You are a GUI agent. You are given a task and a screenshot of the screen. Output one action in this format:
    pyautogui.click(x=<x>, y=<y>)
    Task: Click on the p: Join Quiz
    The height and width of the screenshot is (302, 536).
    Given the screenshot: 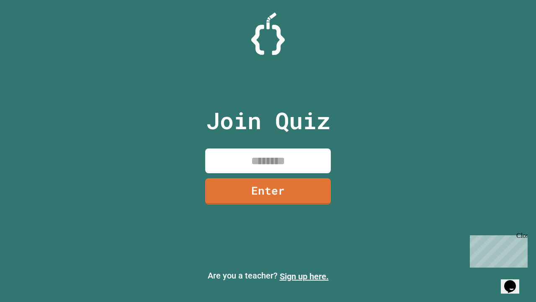 What is the action you would take?
    pyautogui.click(x=268, y=120)
    